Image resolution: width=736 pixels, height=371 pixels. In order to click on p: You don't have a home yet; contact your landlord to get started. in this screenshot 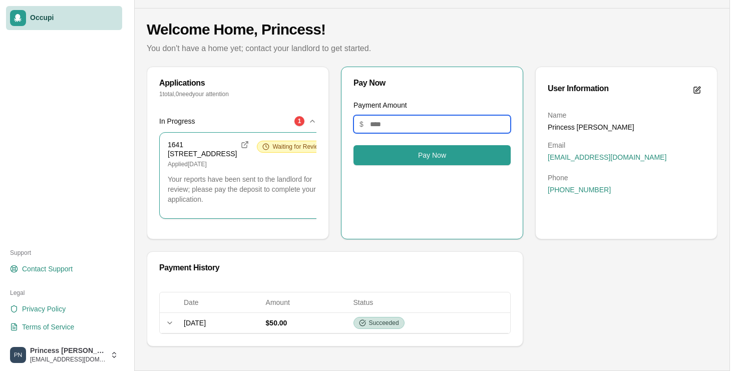, I will do `click(432, 49)`.